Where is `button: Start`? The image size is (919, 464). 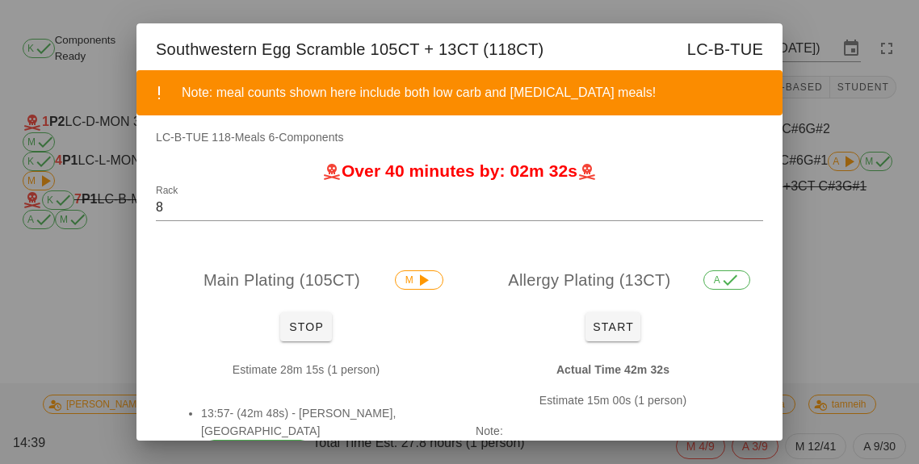 button: Start is located at coordinates (613, 327).